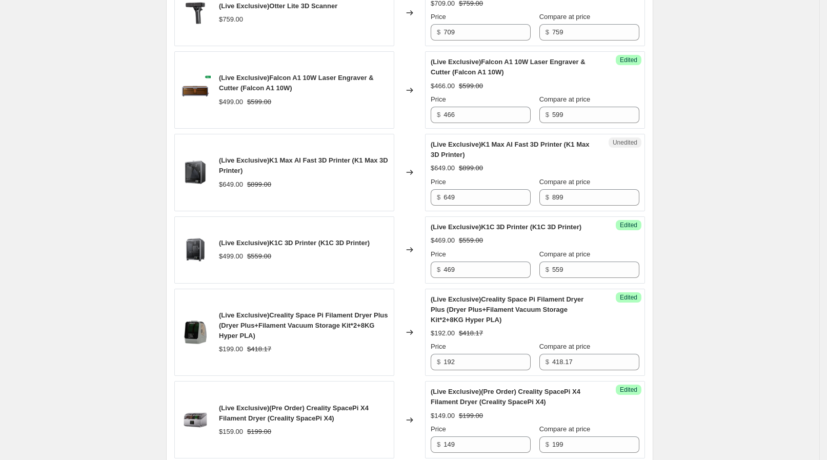 Image resolution: width=827 pixels, height=460 pixels. I want to click on span: Unedited, so click(625, 143).